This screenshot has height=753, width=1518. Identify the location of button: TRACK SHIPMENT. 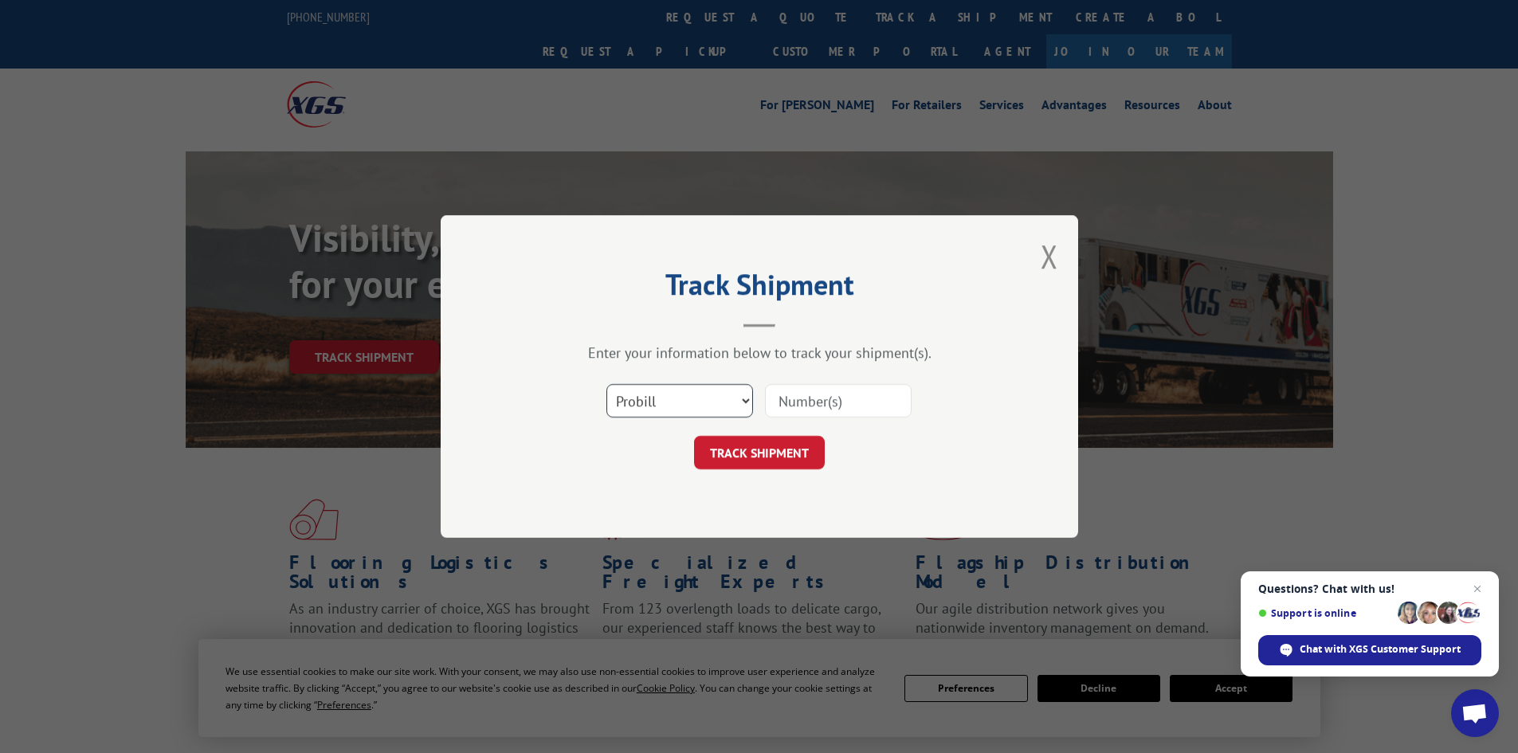
(760, 453).